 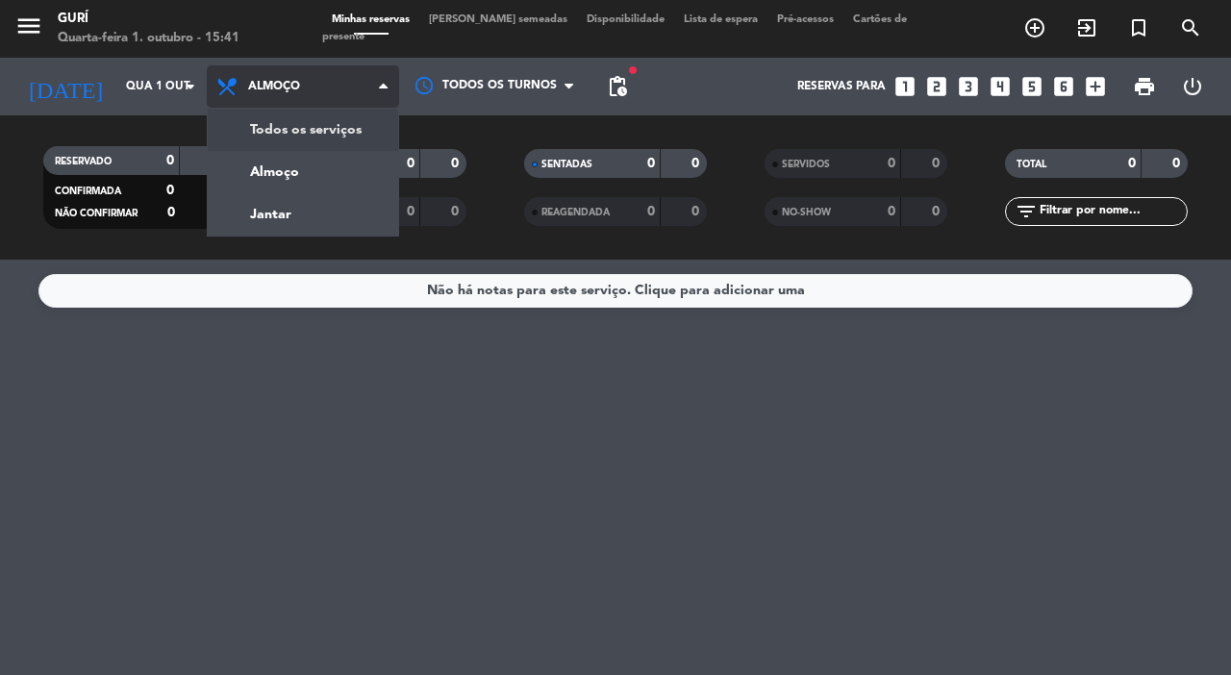 I want to click on span: NO-SHOW, so click(x=806, y=213).